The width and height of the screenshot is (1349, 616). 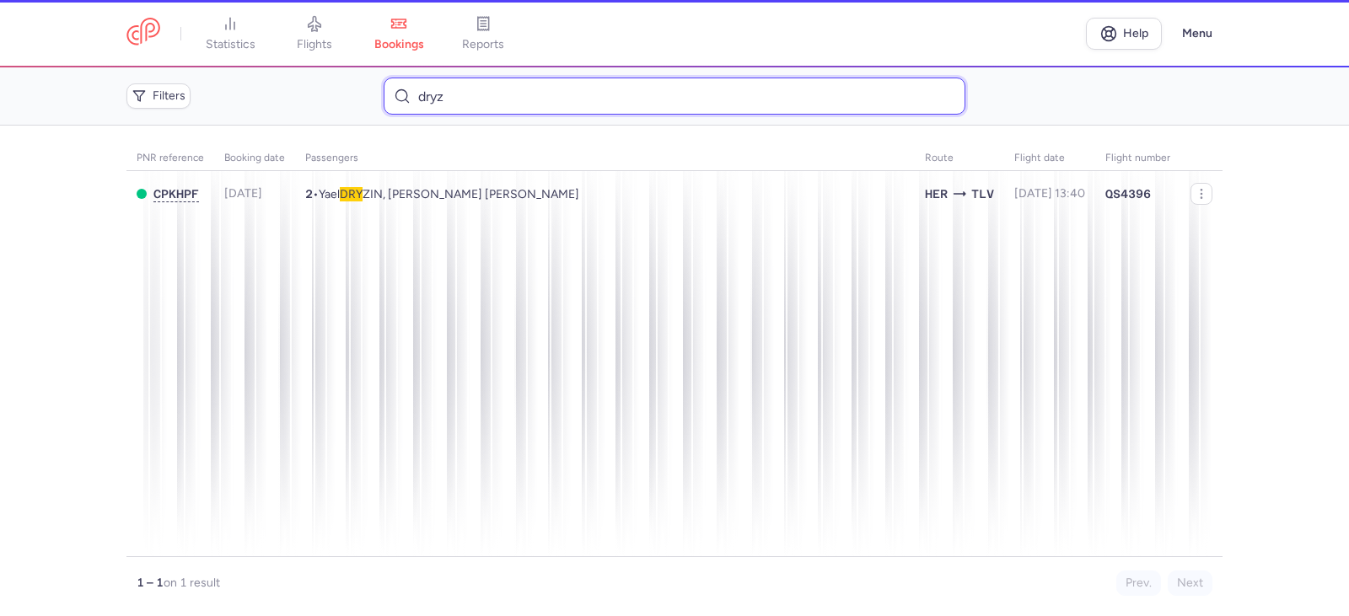 I want to click on button: Prev., so click(x=1138, y=583).